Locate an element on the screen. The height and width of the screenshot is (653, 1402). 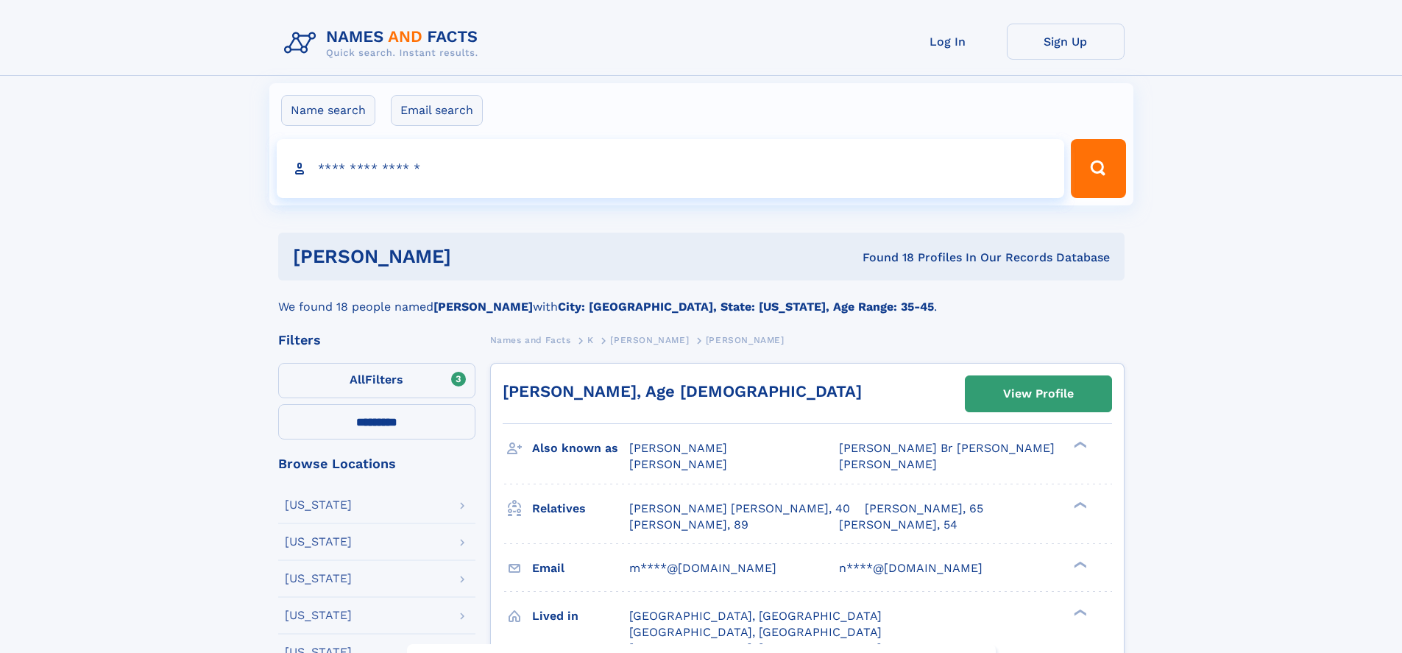
div: Browse Locations is located at coordinates (377, 464).